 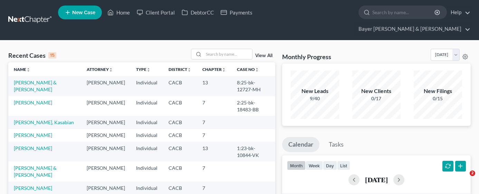 I want to click on a: View All, so click(x=264, y=56).